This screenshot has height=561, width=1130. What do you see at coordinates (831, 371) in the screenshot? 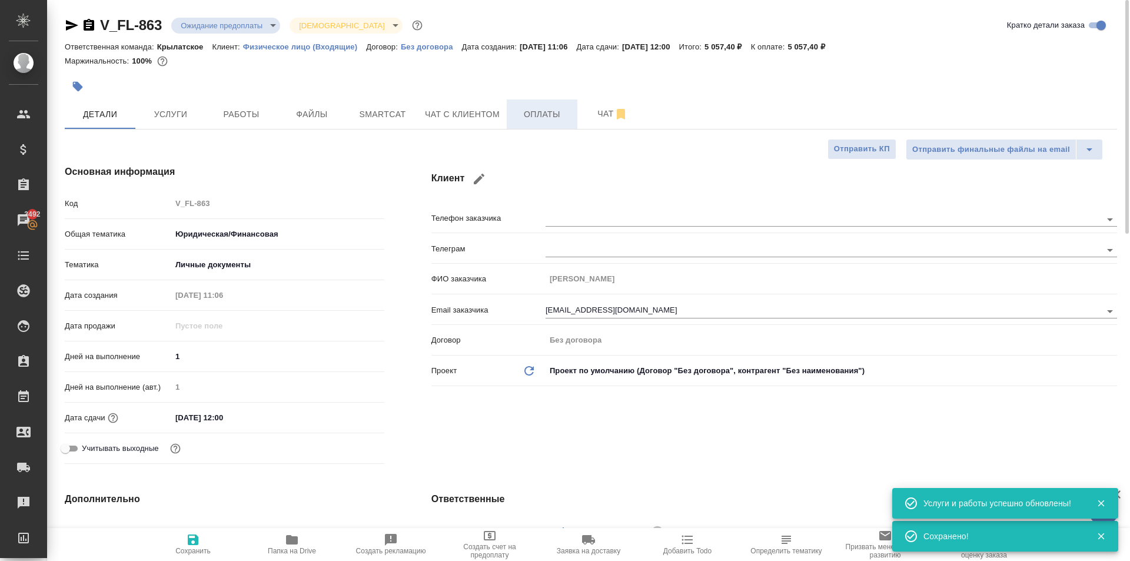
I see `div: Проект по умолчанию (Договор "Без договора", контрагент "Без наименования")` at bounding box center [831, 371].